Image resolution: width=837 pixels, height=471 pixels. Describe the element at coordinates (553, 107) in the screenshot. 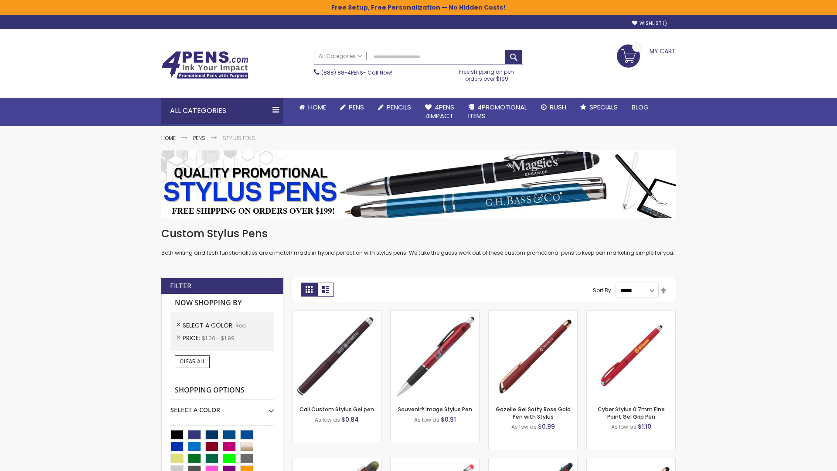

I see `a: Rush` at that location.